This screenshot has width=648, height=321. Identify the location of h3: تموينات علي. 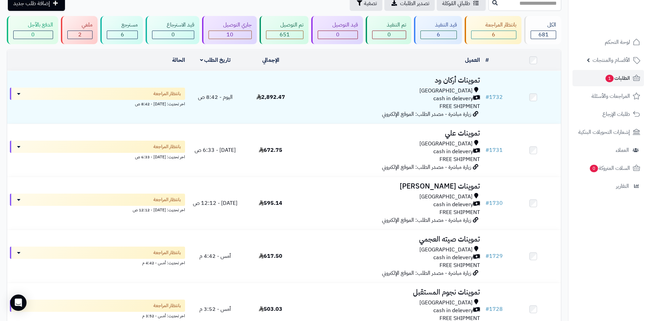
(391, 133).